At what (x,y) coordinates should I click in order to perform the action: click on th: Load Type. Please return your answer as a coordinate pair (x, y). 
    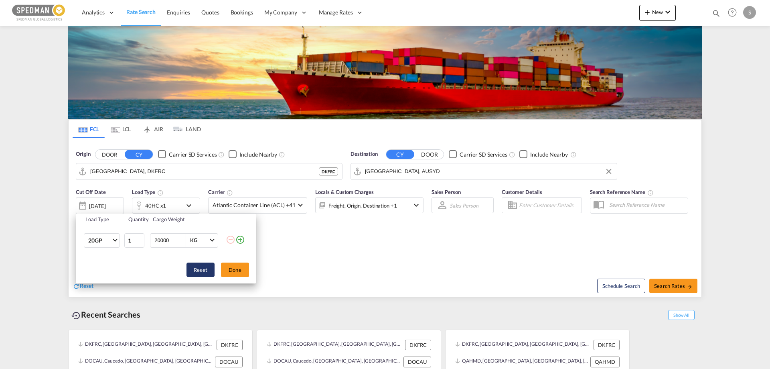
    Looking at the image, I should click on (100, 219).